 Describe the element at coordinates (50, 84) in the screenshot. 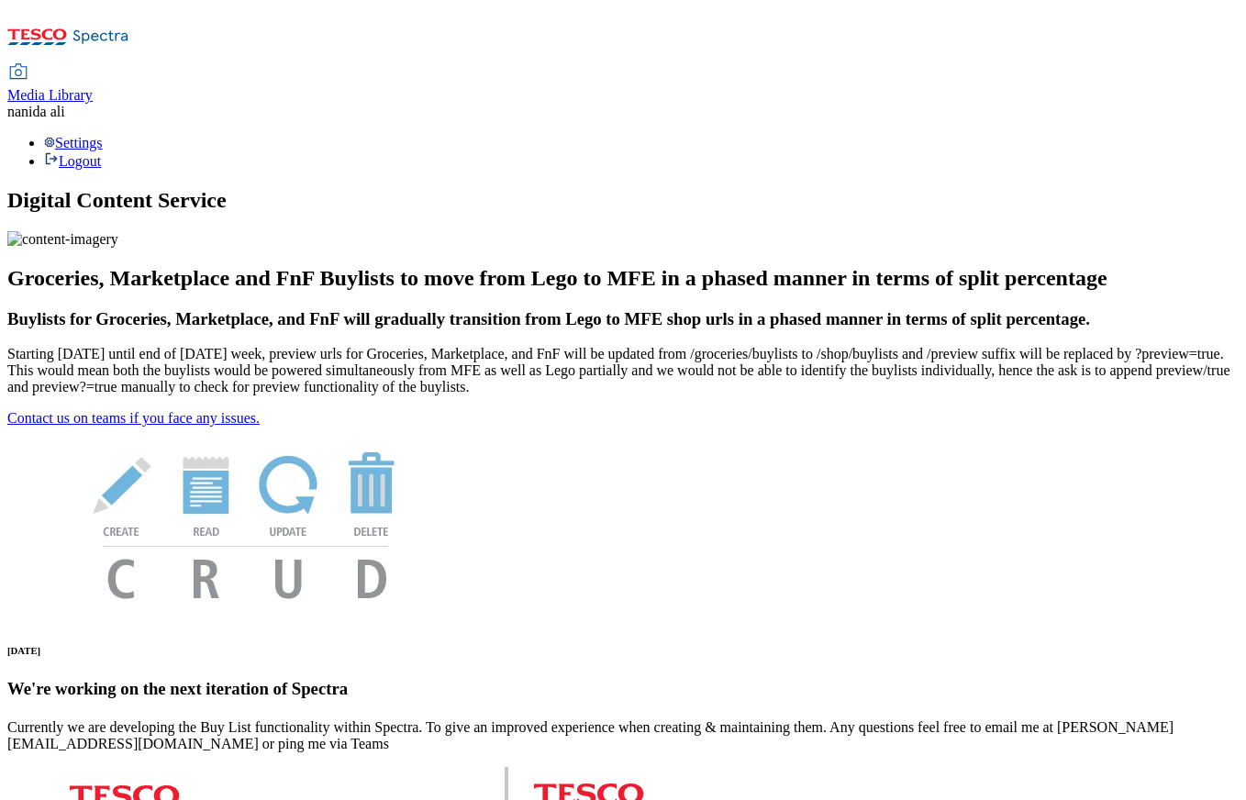

I see `a: Media Library` at that location.